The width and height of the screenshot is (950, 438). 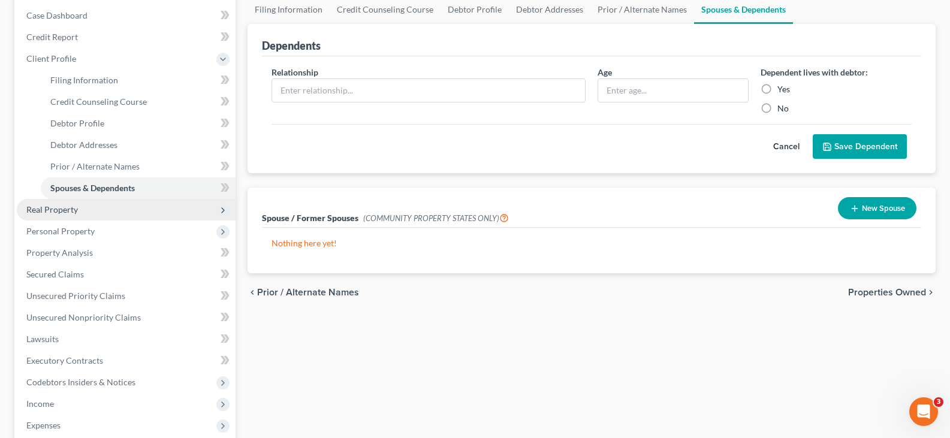 I want to click on span: Spouses & Dependents, so click(x=92, y=188).